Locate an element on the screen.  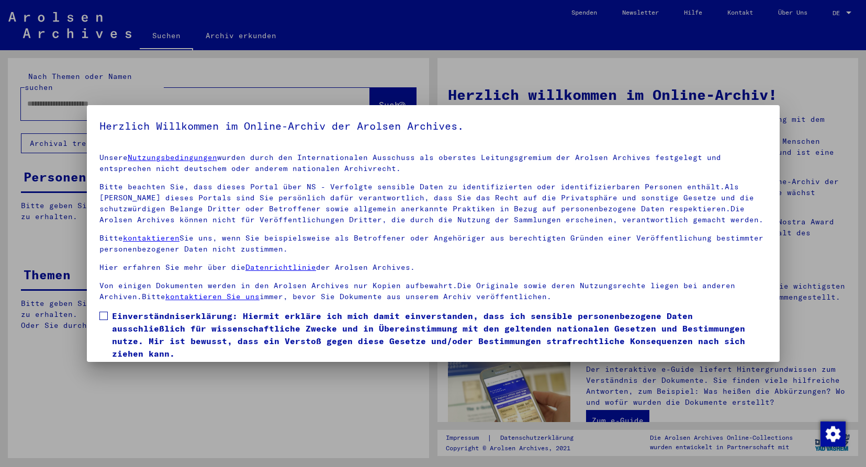
a: kontaktieren is located at coordinates (151, 238).